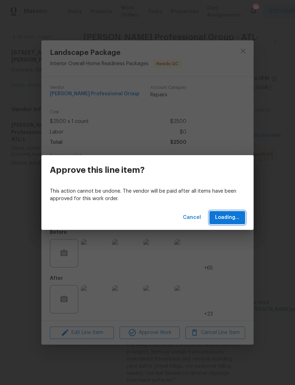 The height and width of the screenshot is (385, 295). Describe the element at coordinates (227, 217) in the screenshot. I see `span: Loading...` at that location.